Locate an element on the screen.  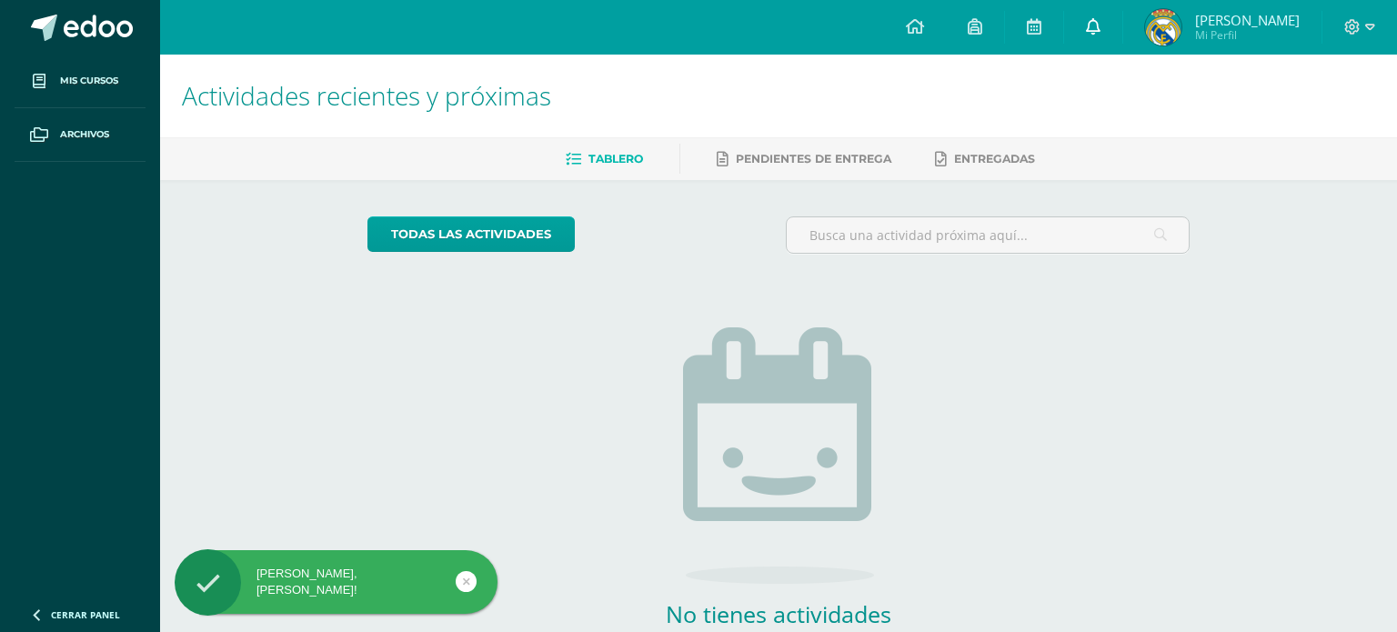
span: Actividades recientes y próximas is located at coordinates (367, 96).